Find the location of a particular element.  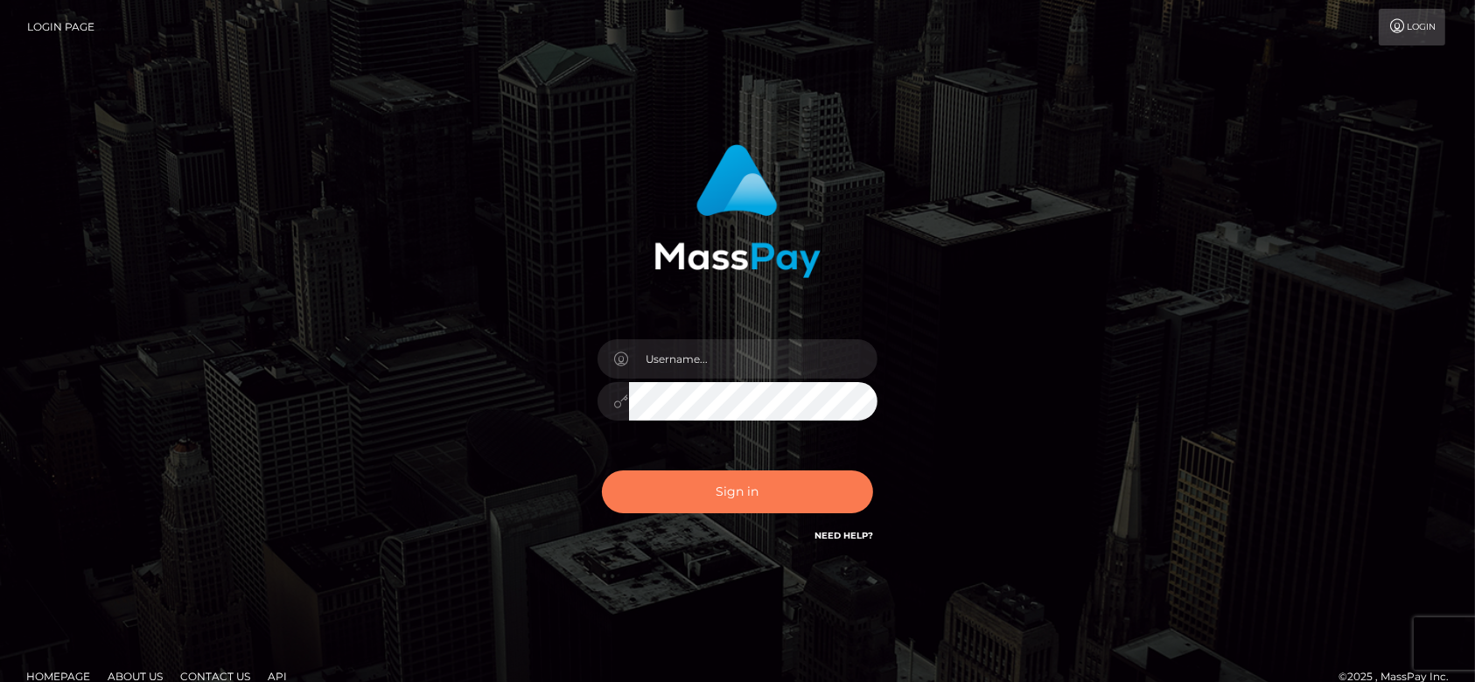

a: Login is located at coordinates (1412, 27).